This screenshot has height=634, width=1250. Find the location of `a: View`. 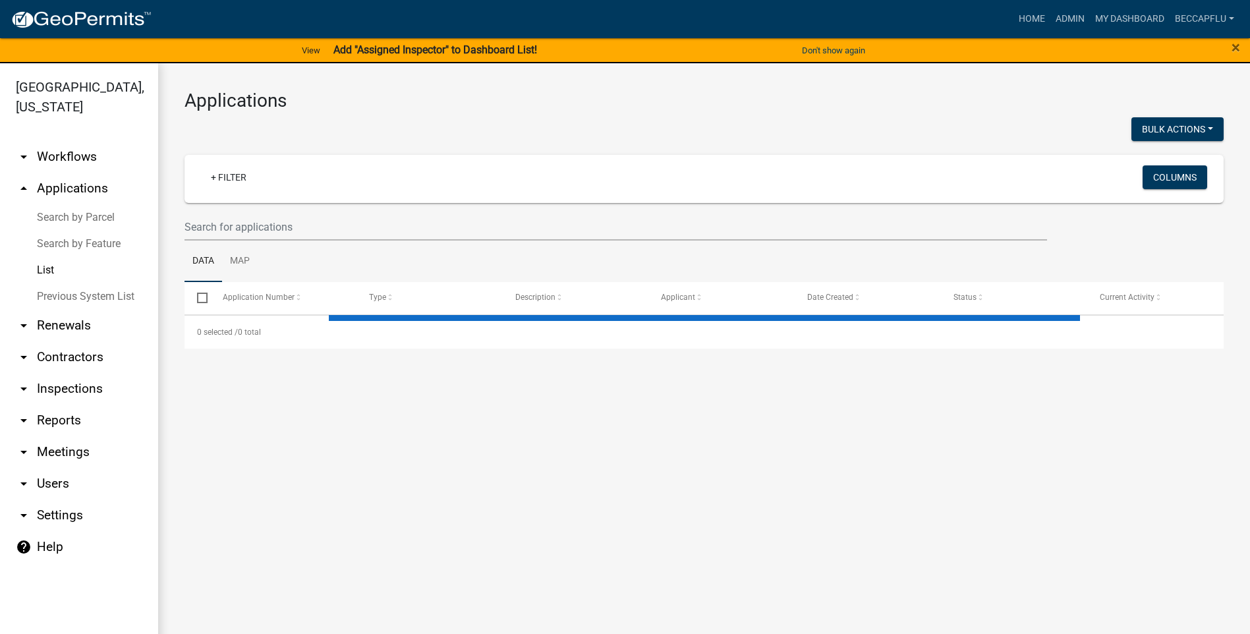

a: View is located at coordinates (311, 50).